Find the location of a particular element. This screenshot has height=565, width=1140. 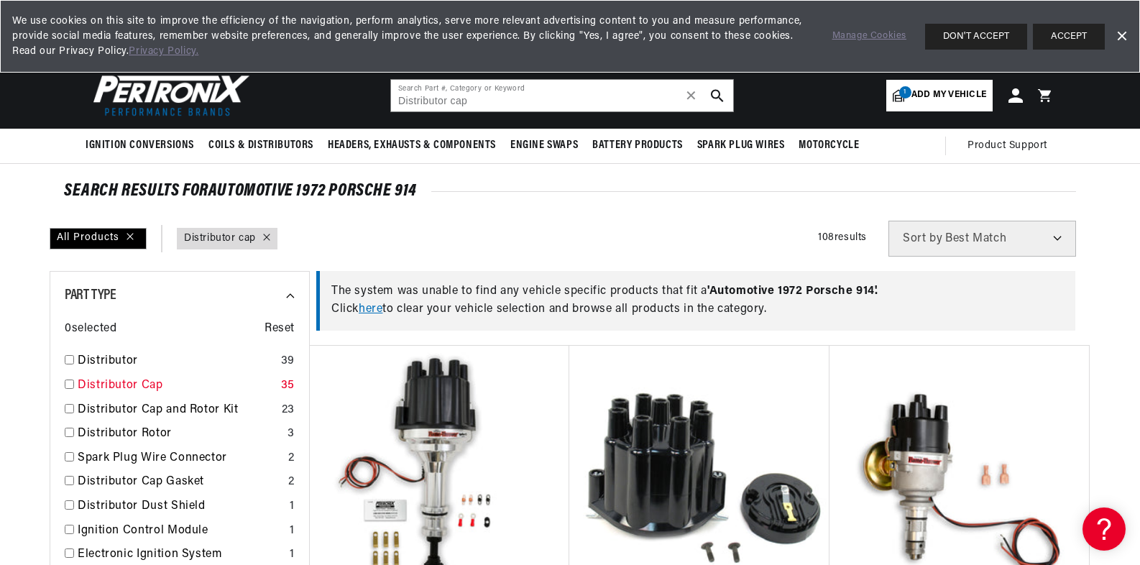

summary: Battery Products is located at coordinates (638, 145).